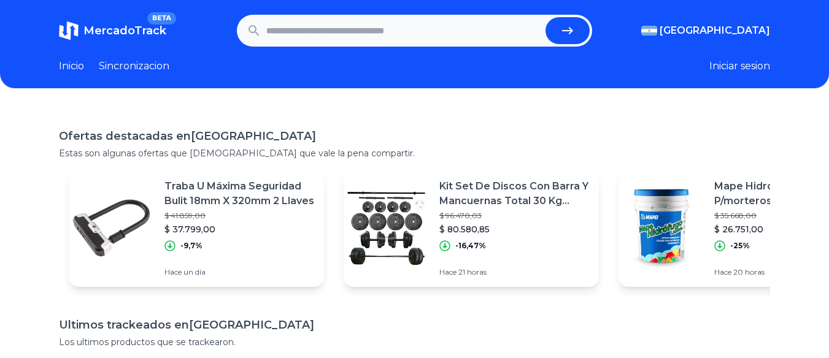 The height and width of the screenshot is (358, 829). I want to click on img: Argentina, so click(649, 31).